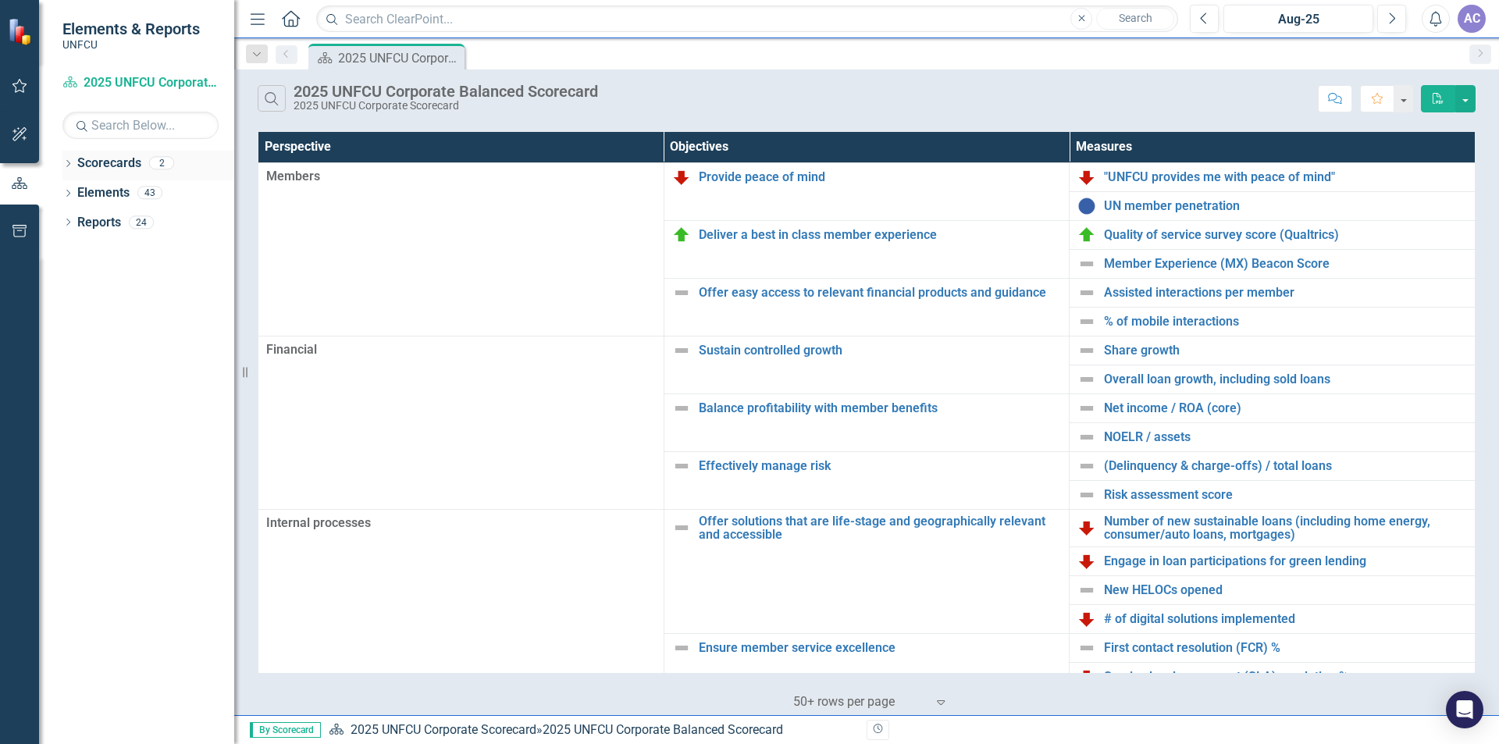 This screenshot has width=1499, height=744. Describe the element at coordinates (1285, 322) in the screenshot. I see `a: % of mobile interactions` at that location.